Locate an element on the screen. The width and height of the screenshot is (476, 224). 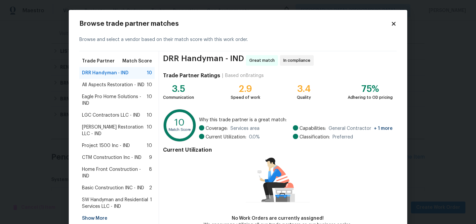
text: 10 is located at coordinates (180, 123).